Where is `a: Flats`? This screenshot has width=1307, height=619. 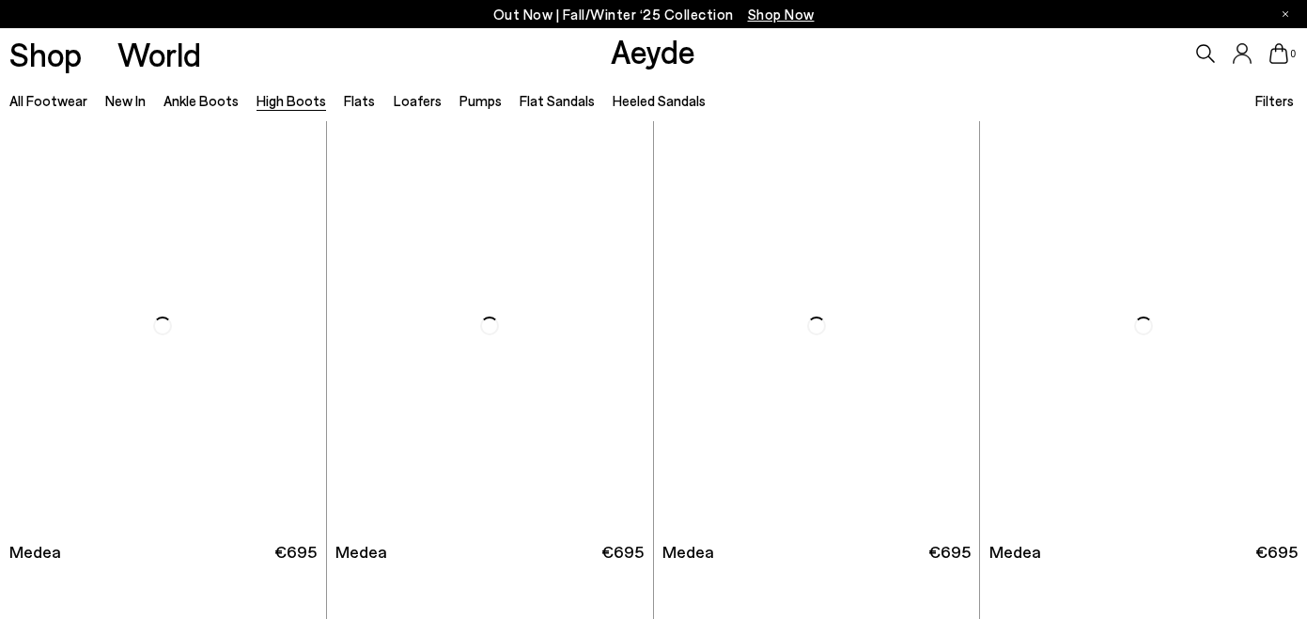
a: Flats is located at coordinates (359, 101).